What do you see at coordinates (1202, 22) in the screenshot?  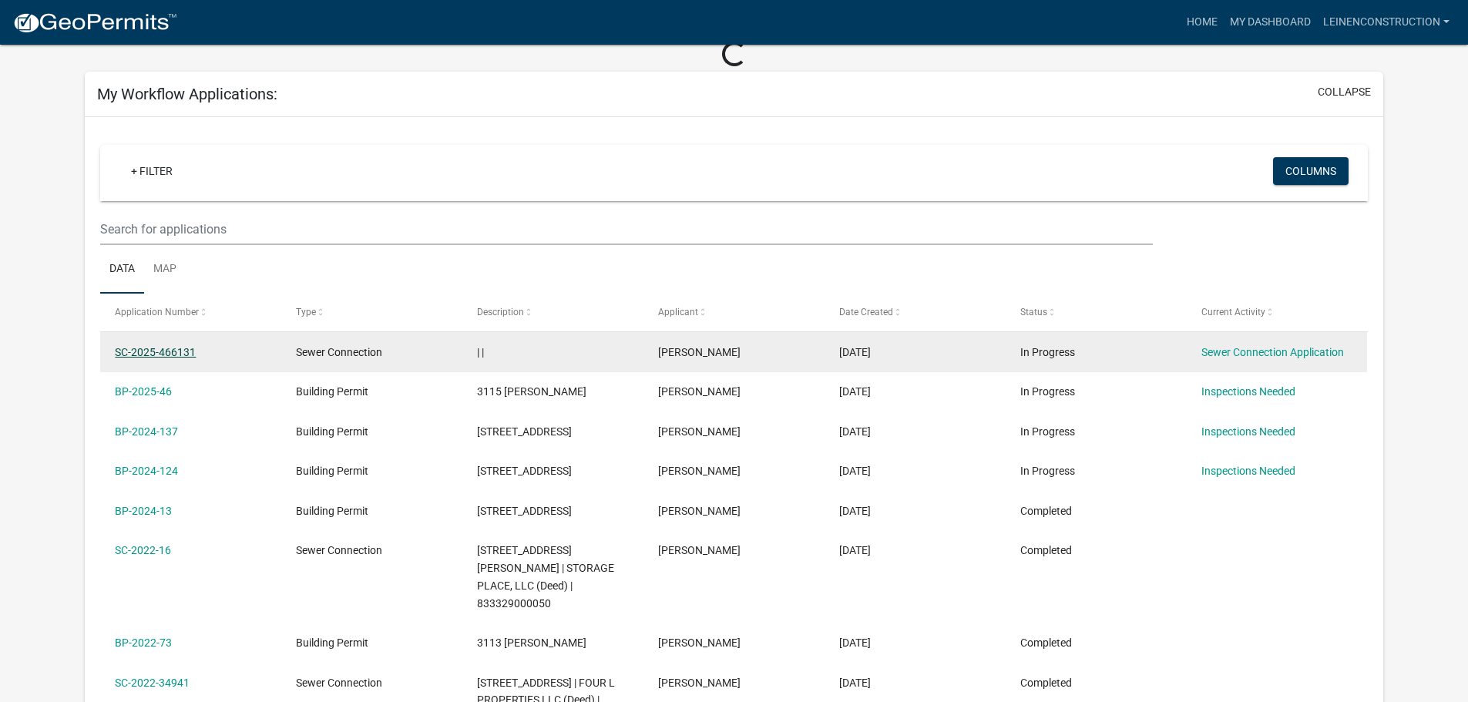 I see `a: Home` at bounding box center [1202, 22].